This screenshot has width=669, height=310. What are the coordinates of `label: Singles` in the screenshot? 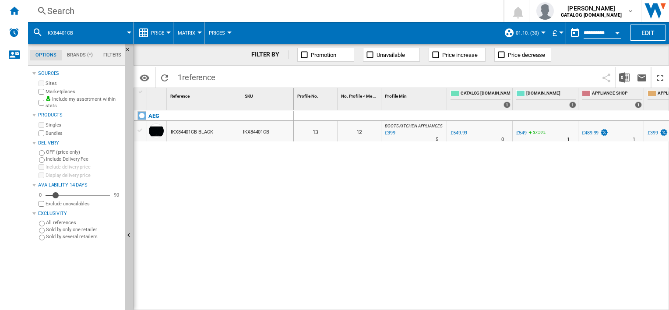 It's located at (83, 125).